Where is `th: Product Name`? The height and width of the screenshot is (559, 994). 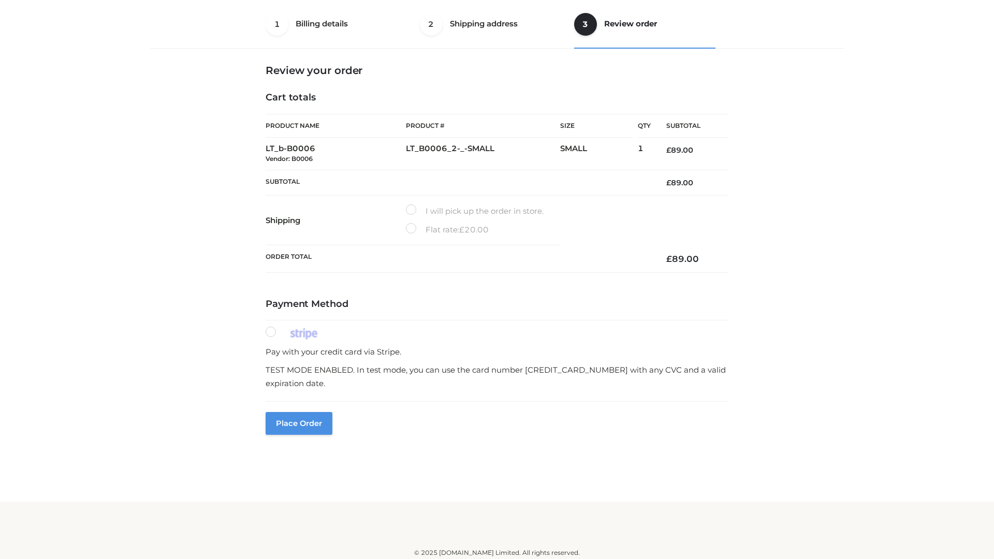 th: Product Name is located at coordinates (335, 126).